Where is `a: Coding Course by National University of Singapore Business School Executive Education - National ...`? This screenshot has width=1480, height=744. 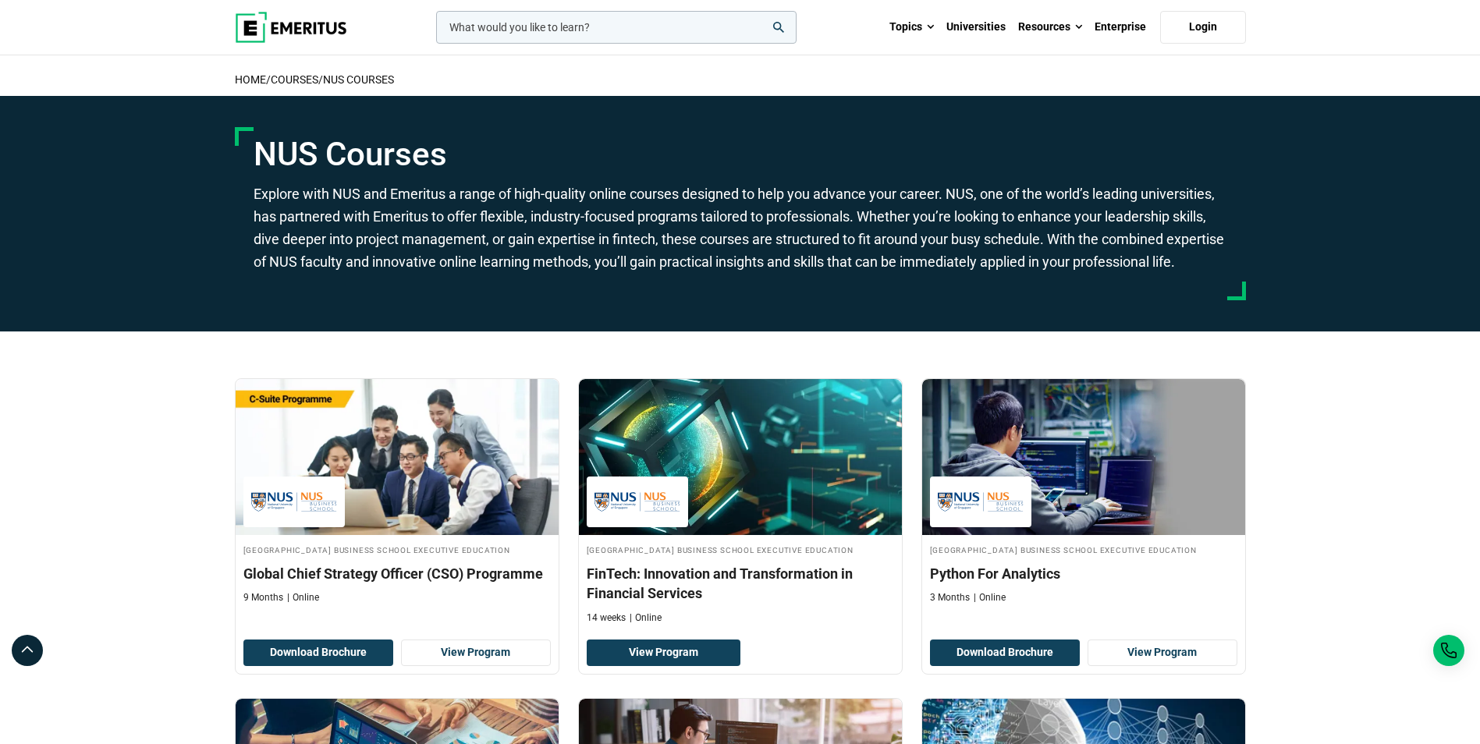 a: Coding Course by National University of Singapore Business School Executive Education - National ... is located at coordinates (1084, 496).